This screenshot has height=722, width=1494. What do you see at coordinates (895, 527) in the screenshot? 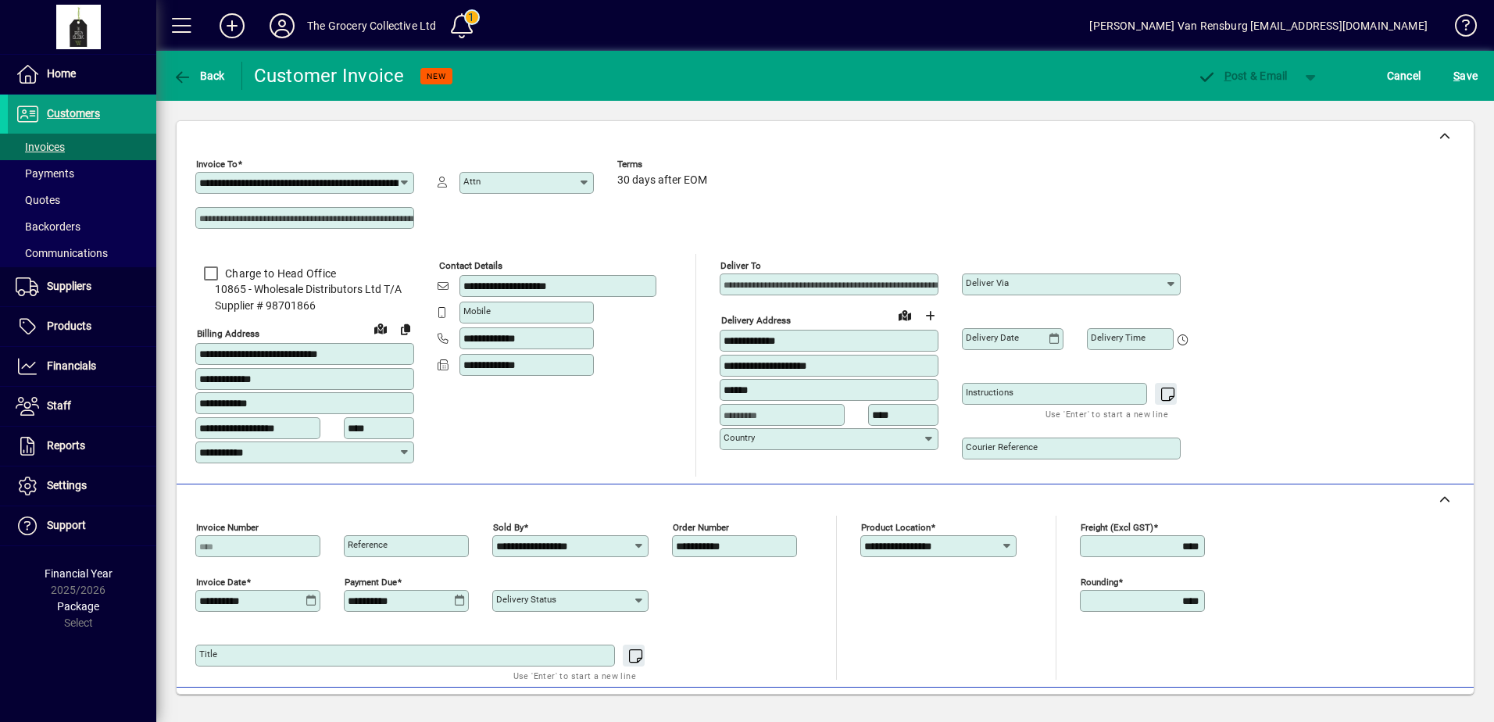
I see `mat-label: Product location` at bounding box center [895, 527].